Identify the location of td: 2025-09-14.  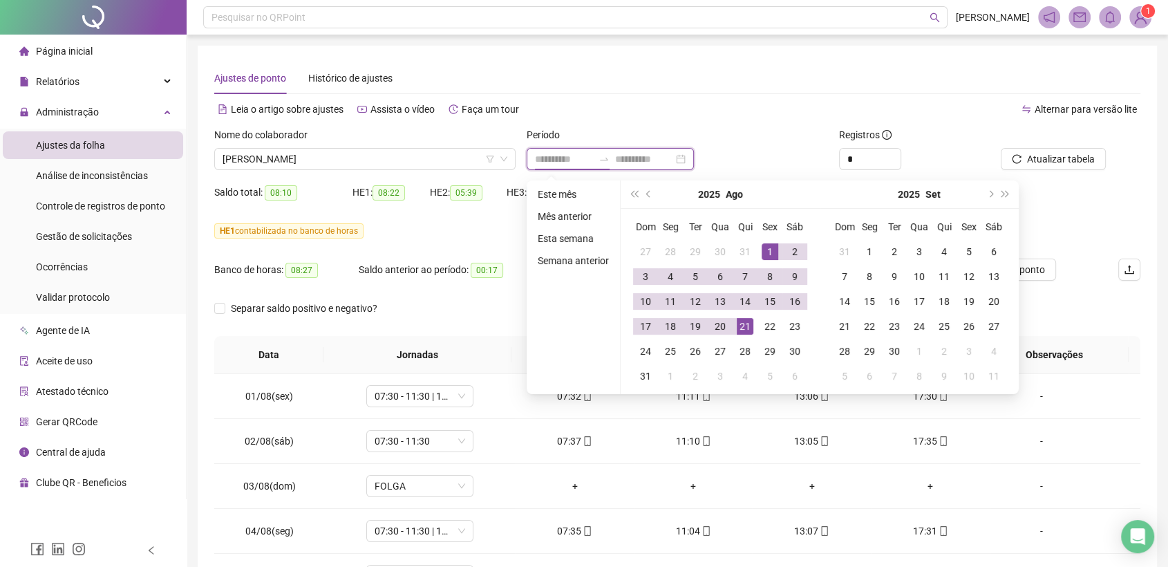
(845, 301).